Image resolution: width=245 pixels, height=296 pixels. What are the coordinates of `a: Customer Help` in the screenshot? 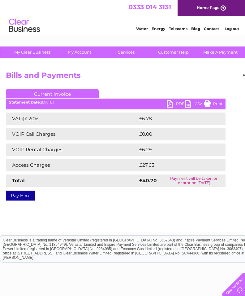 It's located at (173, 52).